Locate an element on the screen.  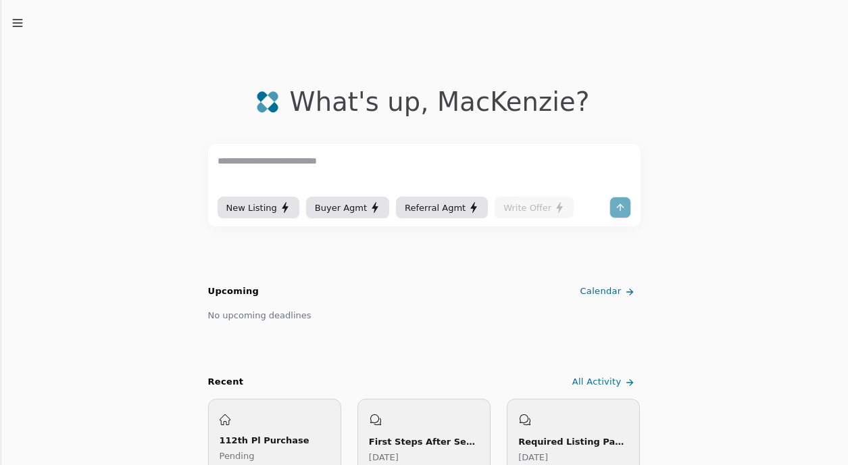
p: Pending is located at coordinates (274, 455).